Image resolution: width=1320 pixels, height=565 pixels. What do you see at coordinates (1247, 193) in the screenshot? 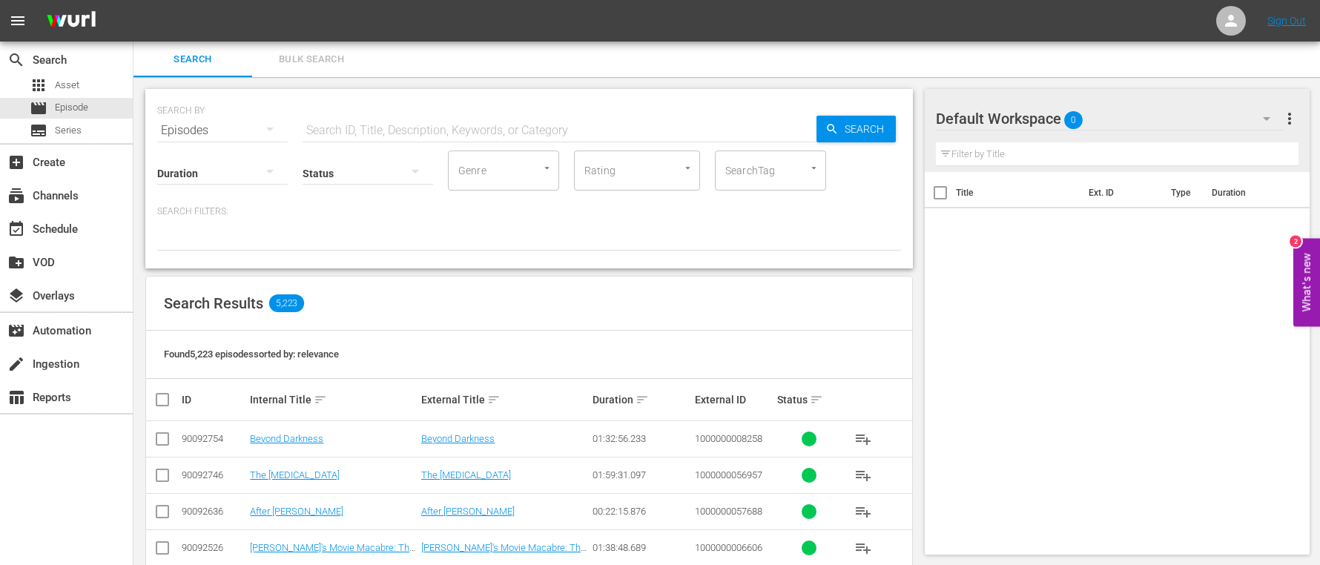
I see `th: Duration` at bounding box center [1247, 193].